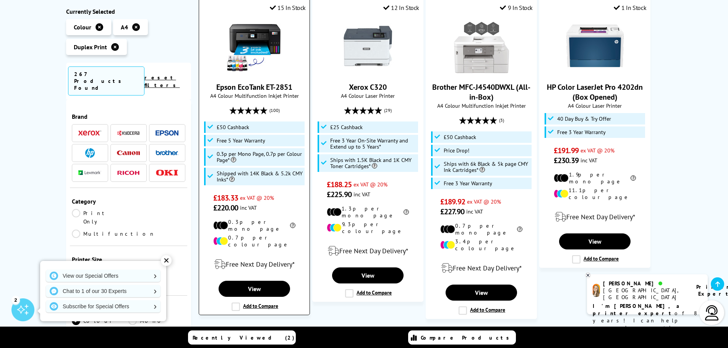 Image resolution: width=728 pixels, height=348 pixels. What do you see at coordinates (244, 338) in the screenshot?
I see `span: Recently Viewed (2)` at bounding box center [244, 338].